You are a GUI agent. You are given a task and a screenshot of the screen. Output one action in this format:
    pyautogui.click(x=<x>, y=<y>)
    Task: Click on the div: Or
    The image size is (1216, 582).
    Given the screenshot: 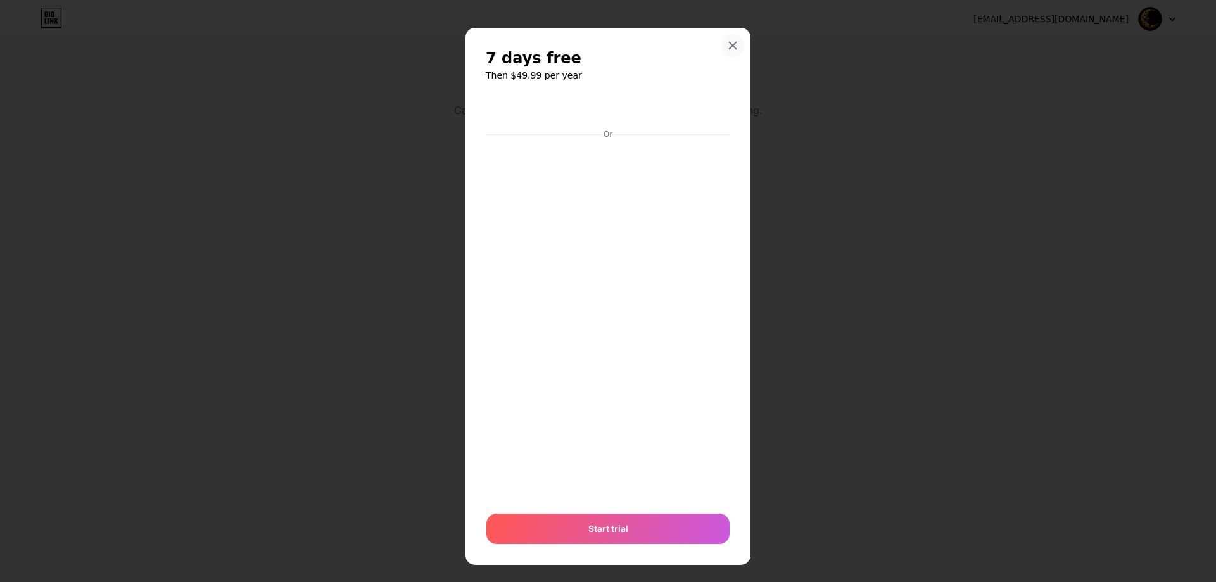 What is the action you would take?
    pyautogui.click(x=608, y=134)
    